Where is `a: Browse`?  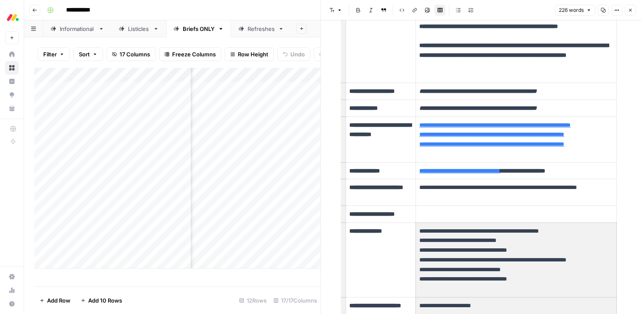 a: Browse is located at coordinates (12, 68).